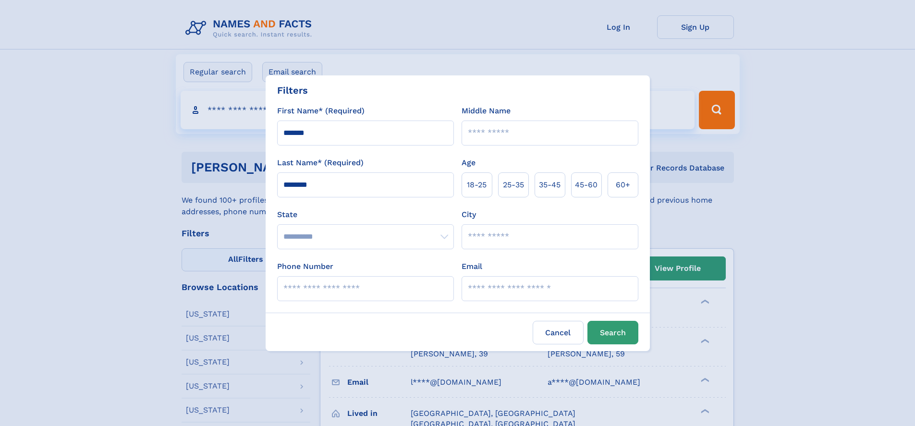 The width and height of the screenshot is (915, 426). Describe the element at coordinates (321, 111) in the screenshot. I see `label: First Name* (Required)` at that location.